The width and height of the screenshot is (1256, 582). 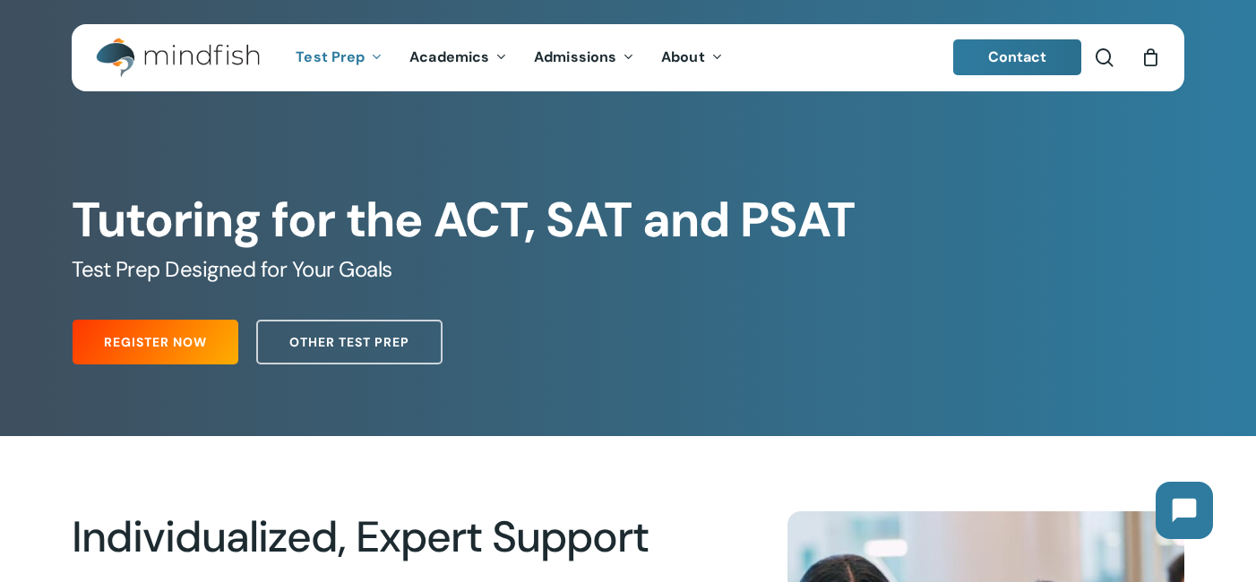 What do you see at coordinates (449, 56) in the screenshot?
I see `span: Academics` at bounding box center [449, 56].